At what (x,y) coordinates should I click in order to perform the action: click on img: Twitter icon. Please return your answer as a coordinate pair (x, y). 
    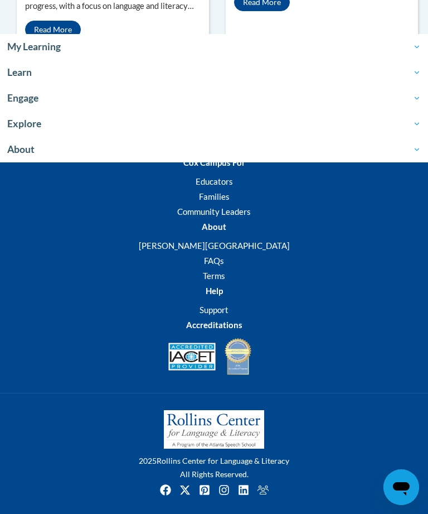
    Looking at the image, I should click on (185, 490).